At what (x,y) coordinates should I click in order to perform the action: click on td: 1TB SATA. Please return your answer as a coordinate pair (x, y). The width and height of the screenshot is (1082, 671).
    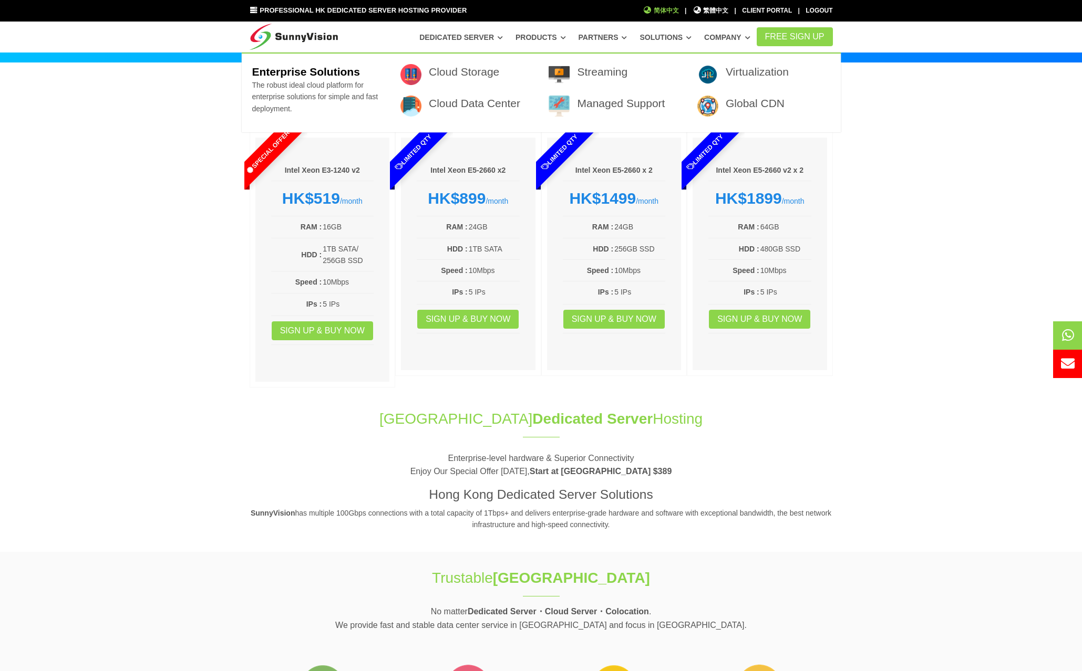
    Looking at the image, I should click on (494, 249).